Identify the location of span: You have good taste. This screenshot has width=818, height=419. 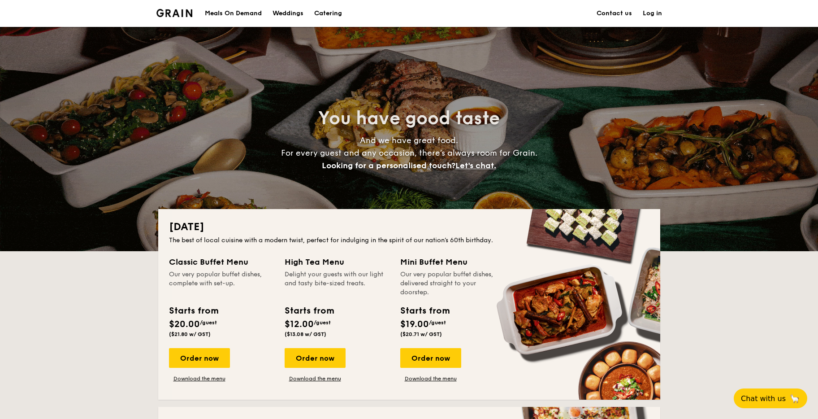
(409, 118).